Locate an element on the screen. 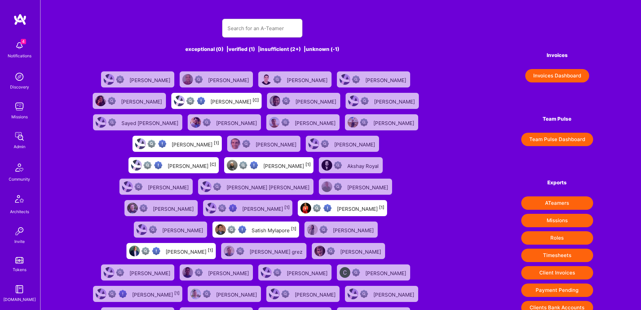 This screenshot has width=641, height=310. img: teamwork is located at coordinates (19, 106).